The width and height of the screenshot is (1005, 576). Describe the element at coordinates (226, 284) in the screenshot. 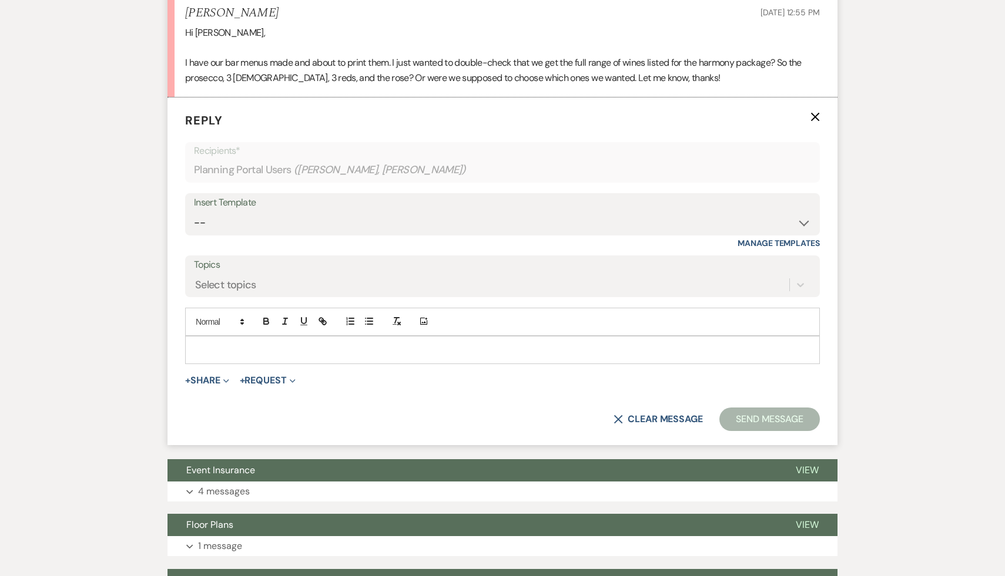

I see `div: Select topics` at that location.